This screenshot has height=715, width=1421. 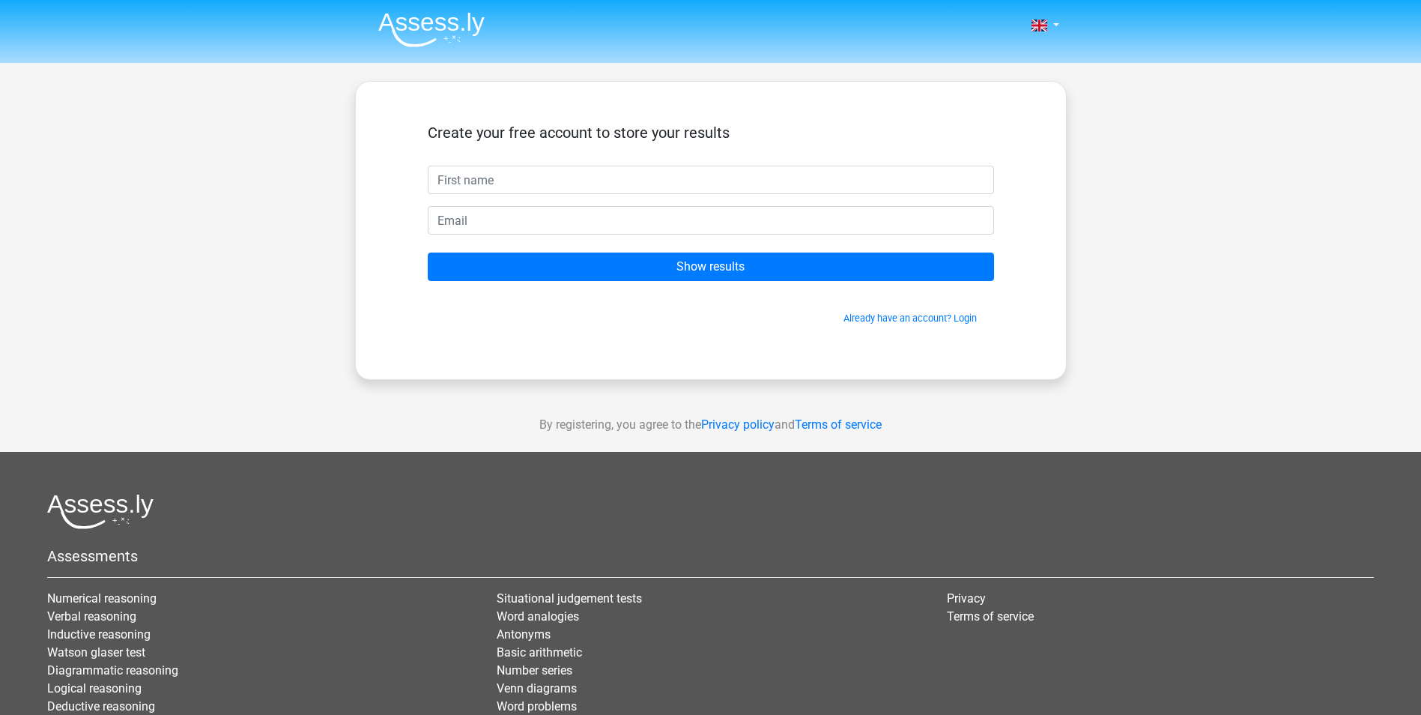 I want to click on a: Privacy, so click(x=966, y=598).